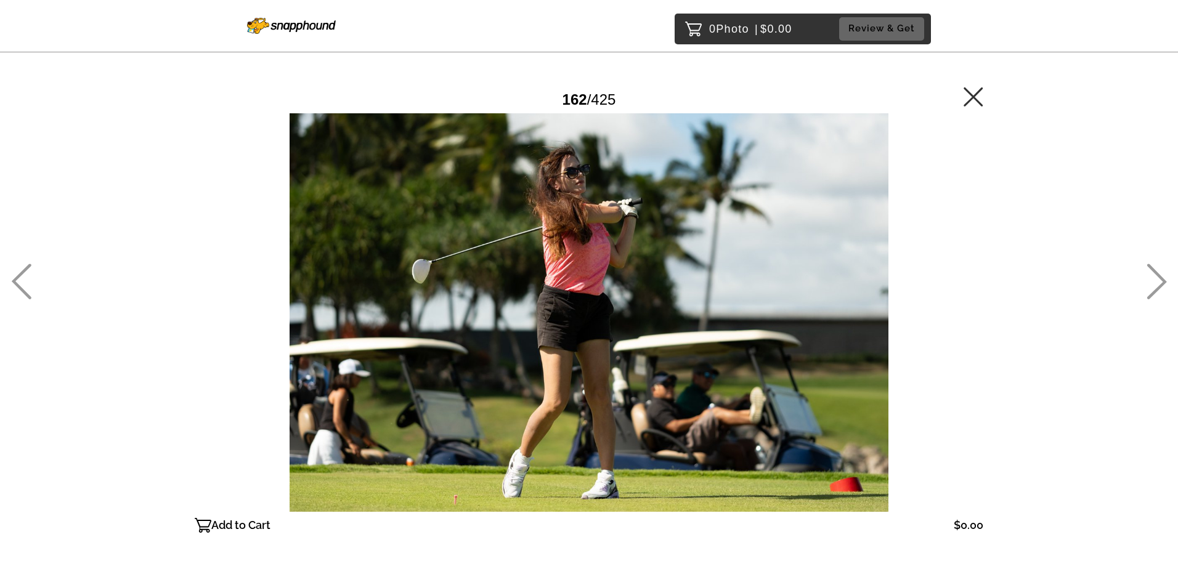  I want to click on span: 162, so click(575, 99).